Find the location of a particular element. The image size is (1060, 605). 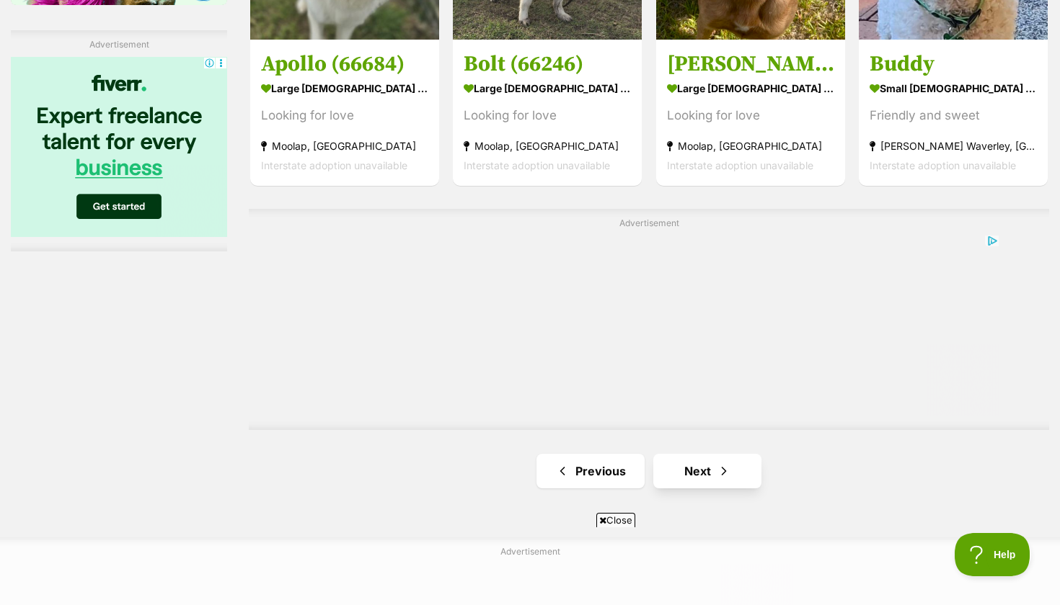

div: Friendly and sweet is located at coordinates (953, 115).